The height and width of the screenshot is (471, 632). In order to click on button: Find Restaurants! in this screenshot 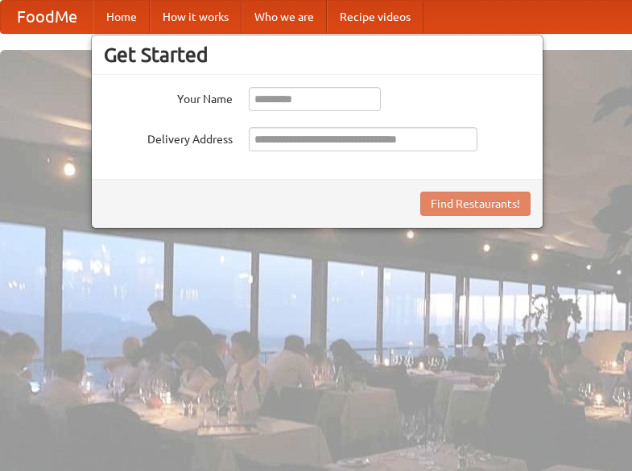, I will do `click(475, 204)`.